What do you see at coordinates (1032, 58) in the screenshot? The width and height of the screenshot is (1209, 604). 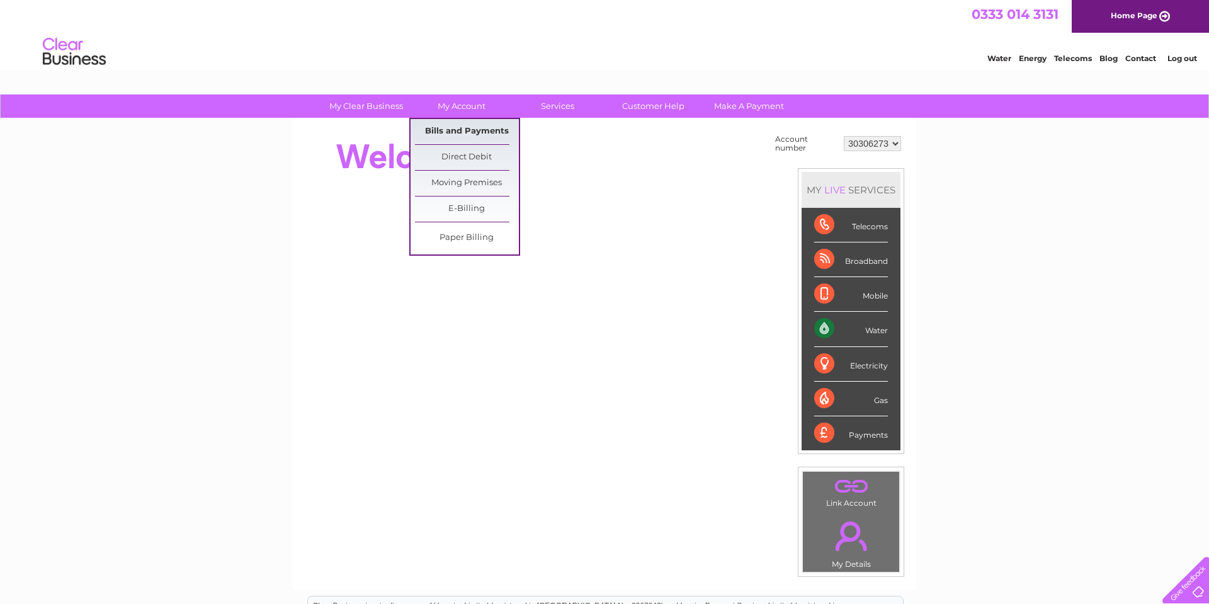 I see `a: Energy` at bounding box center [1032, 58].